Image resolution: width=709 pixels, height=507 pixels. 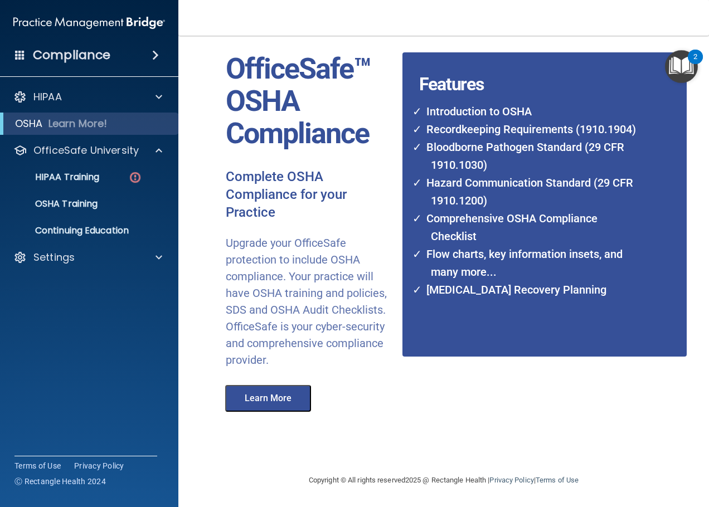 What do you see at coordinates (54, 257) in the screenshot?
I see `p: Settings` at bounding box center [54, 257].